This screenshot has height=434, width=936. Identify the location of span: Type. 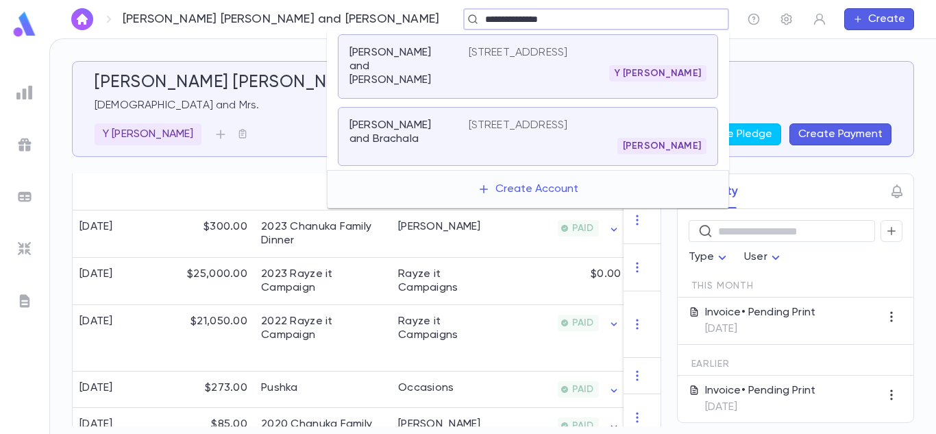
(702, 257).